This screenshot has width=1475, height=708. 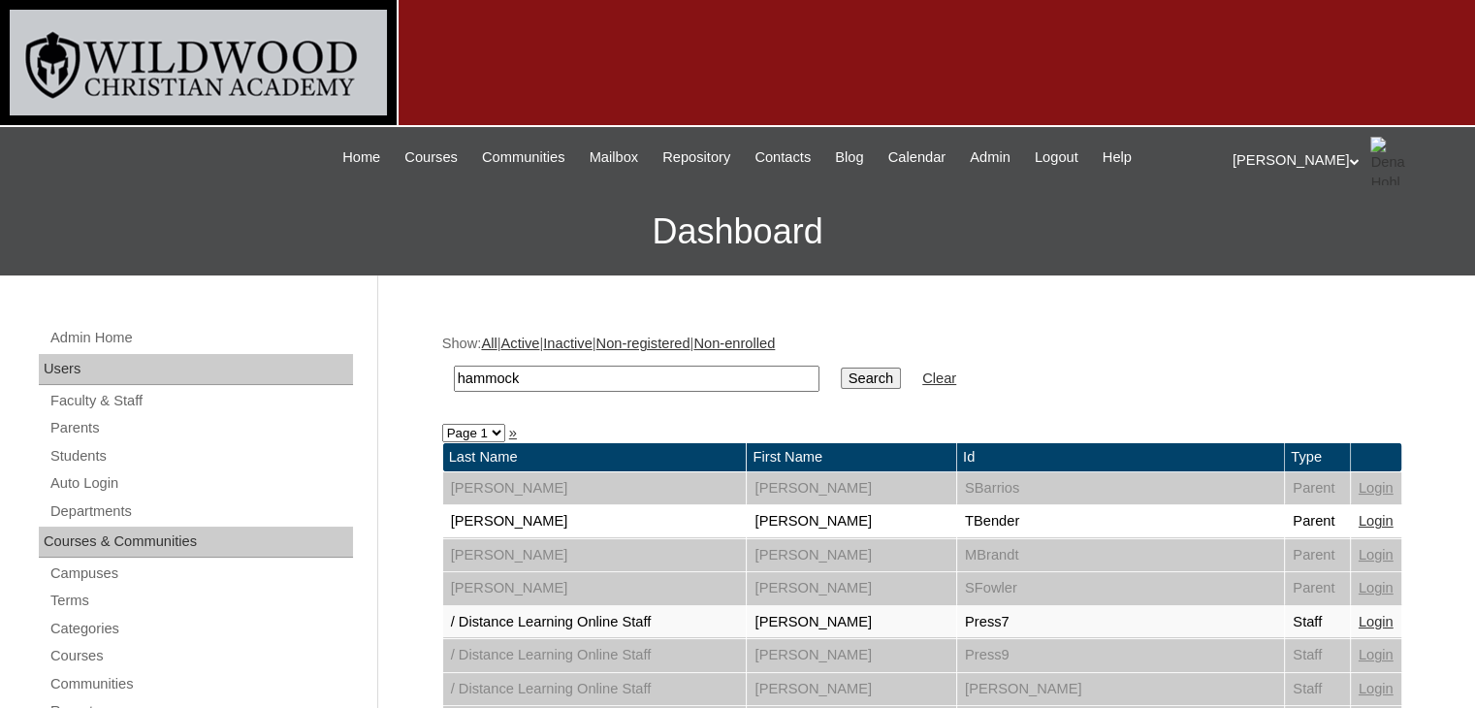 What do you see at coordinates (1120, 622) in the screenshot?
I see `td: Press7` at bounding box center [1120, 622].